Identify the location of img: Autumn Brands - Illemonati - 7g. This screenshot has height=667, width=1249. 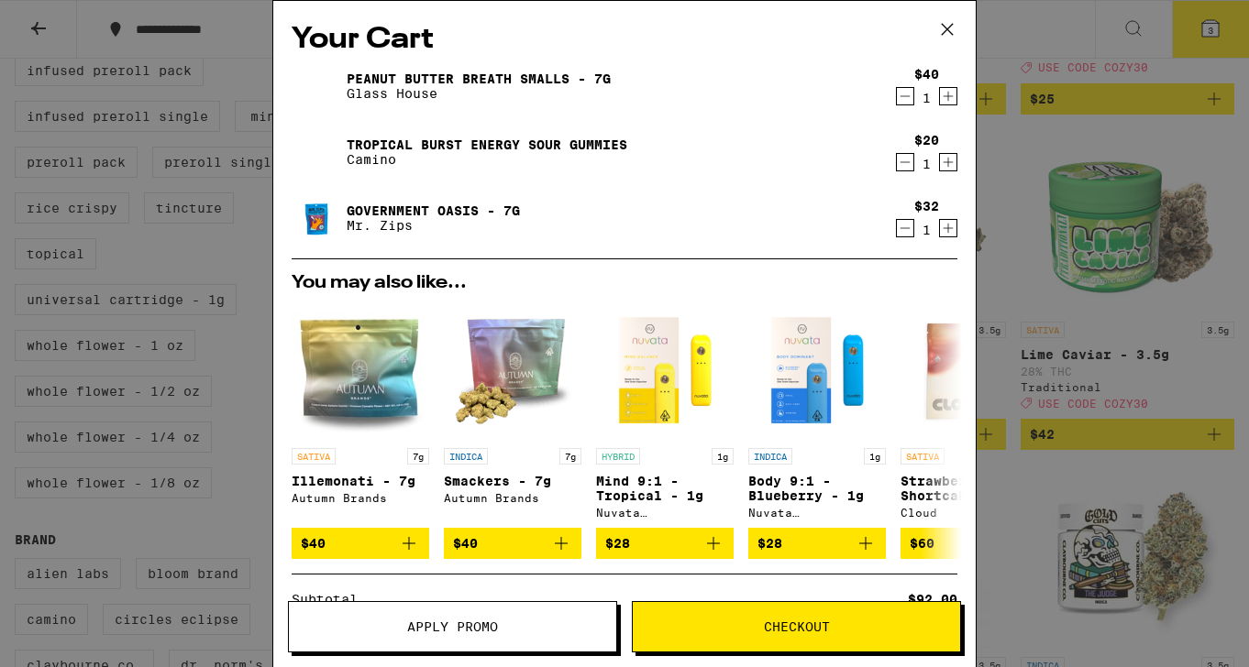
(360, 370).